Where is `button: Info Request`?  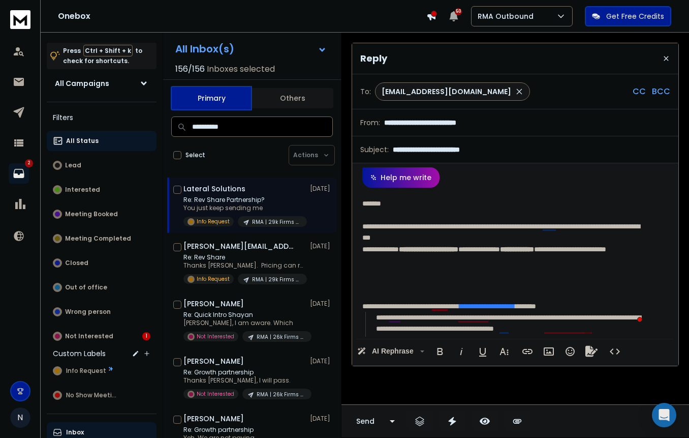
button: Info Request is located at coordinates (102, 371).